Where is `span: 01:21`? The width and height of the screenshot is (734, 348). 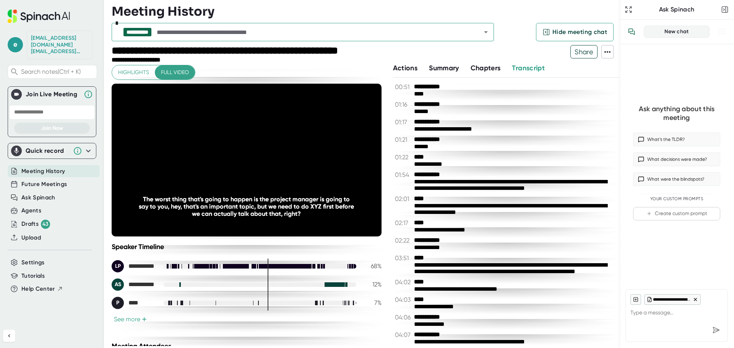
span: 01:21 is located at coordinates (403, 139).